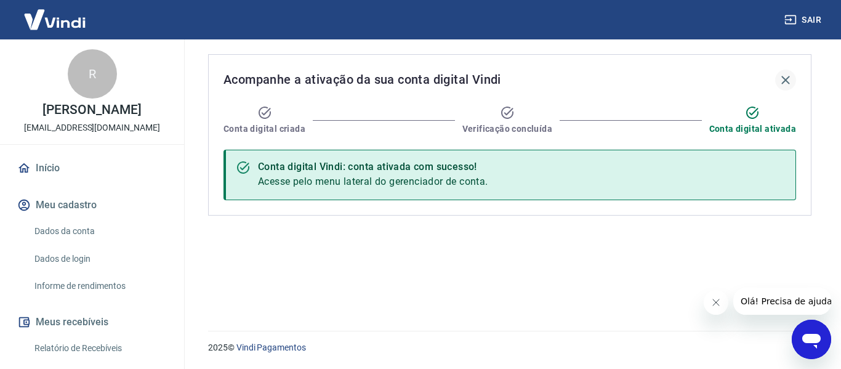 Image resolution: width=841 pixels, height=369 pixels. I want to click on button: Meu cadastro, so click(92, 205).